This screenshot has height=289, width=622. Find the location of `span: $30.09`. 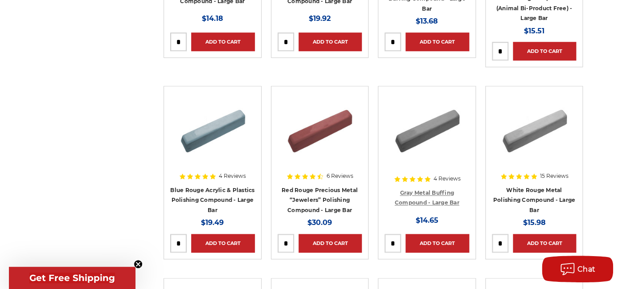

span: $30.09 is located at coordinates (319, 223).